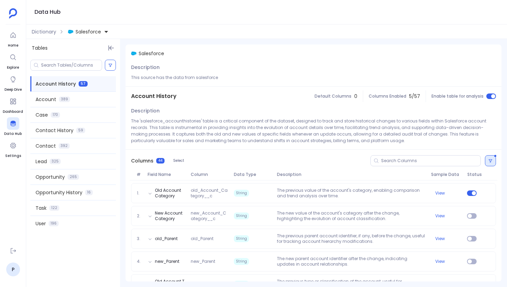 This screenshot has height=287, width=507. Describe the element at coordinates (111, 48) in the screenshot. I see `button: Hide Tables` at that location.